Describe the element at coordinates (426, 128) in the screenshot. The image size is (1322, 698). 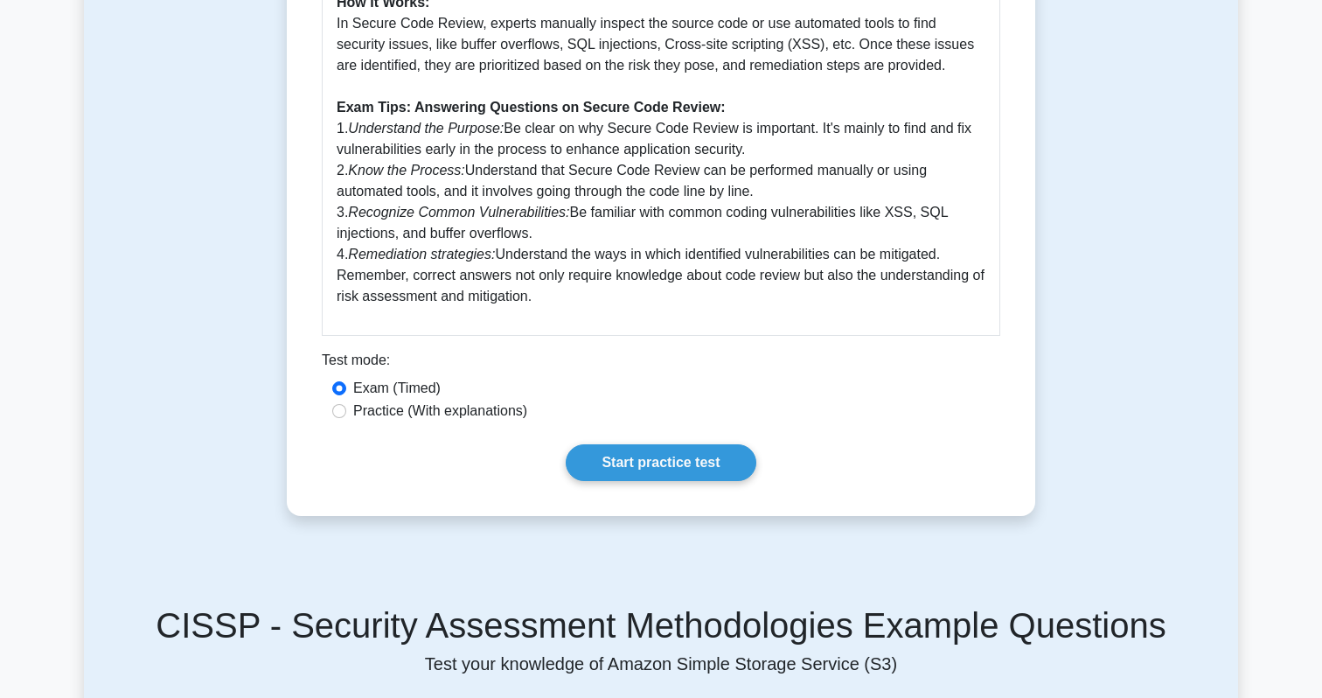
I see `i: Understand the Purpose:` at that location.